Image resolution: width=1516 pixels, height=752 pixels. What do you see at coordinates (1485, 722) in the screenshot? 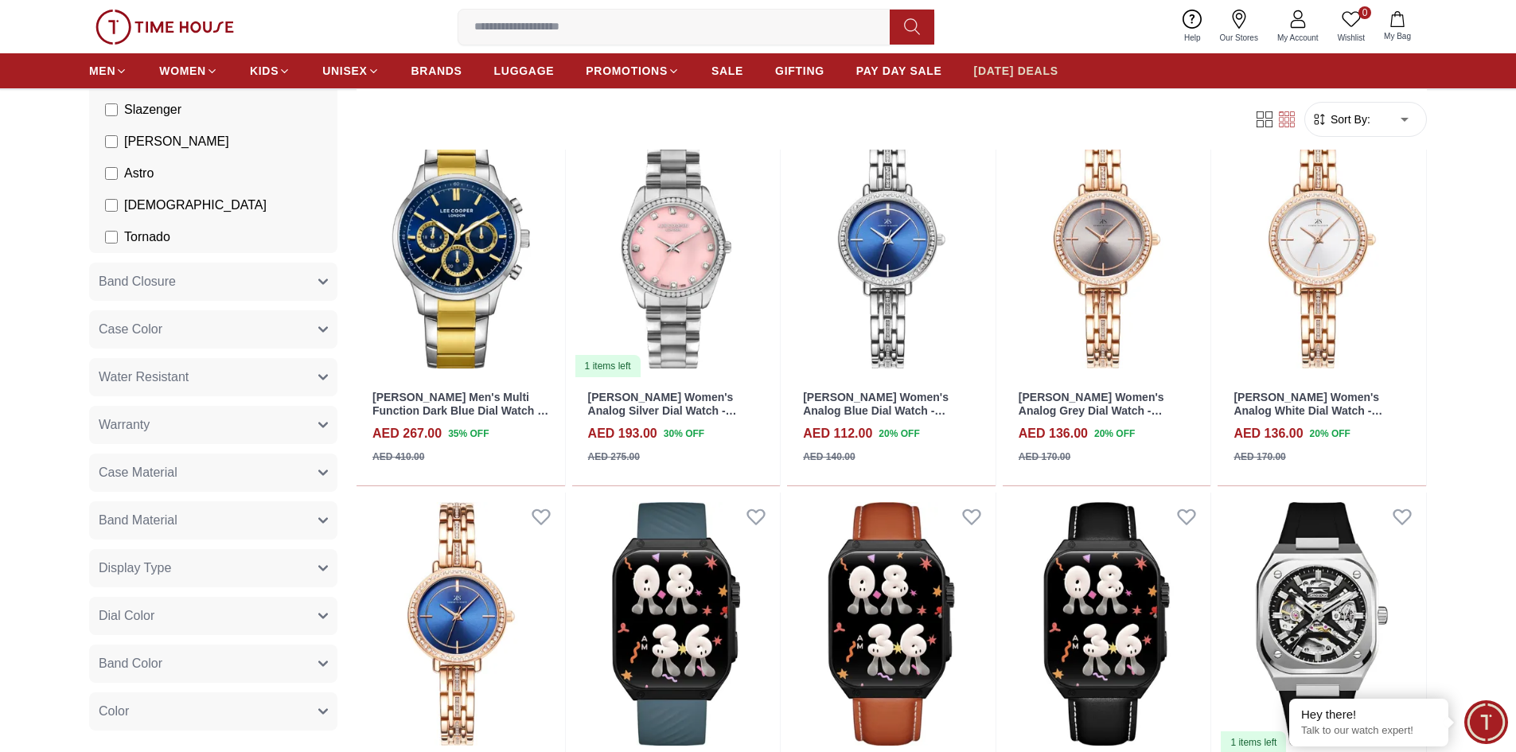
I see `div: Chat Widget` at bounding box center [1485, 722].